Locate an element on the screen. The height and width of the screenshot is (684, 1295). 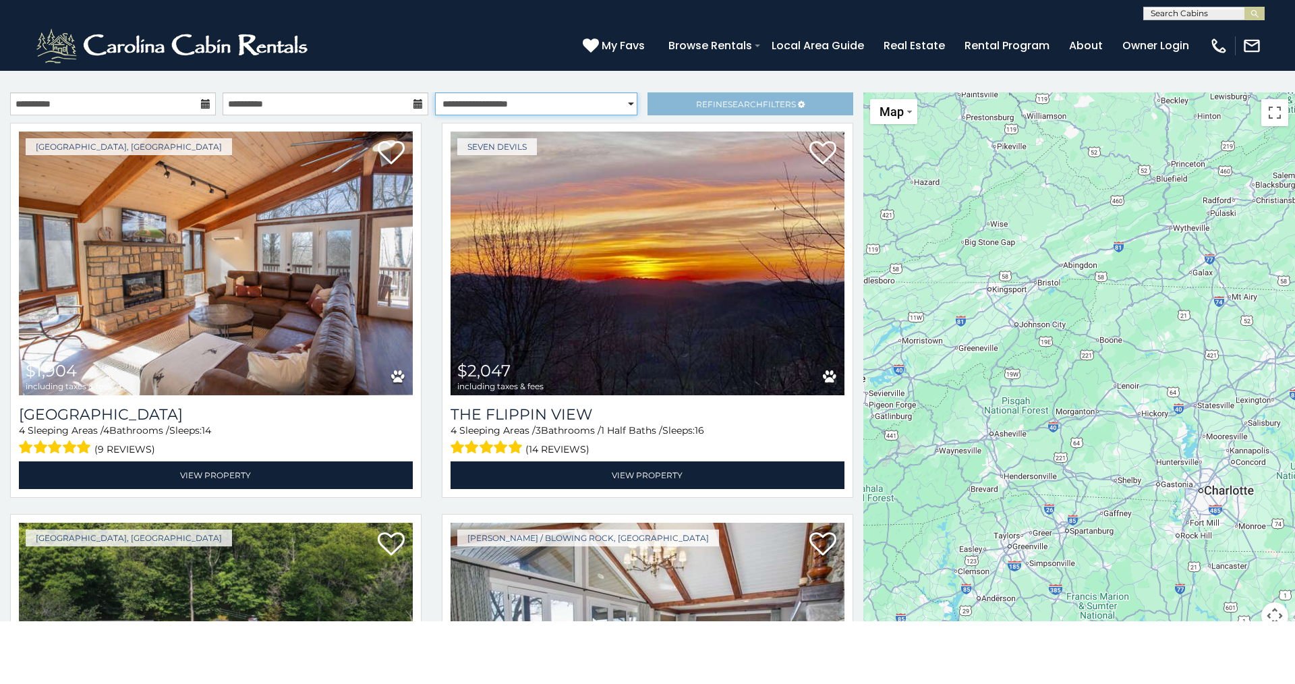
span: (14 reviews) is located at coordinates (557, 449).